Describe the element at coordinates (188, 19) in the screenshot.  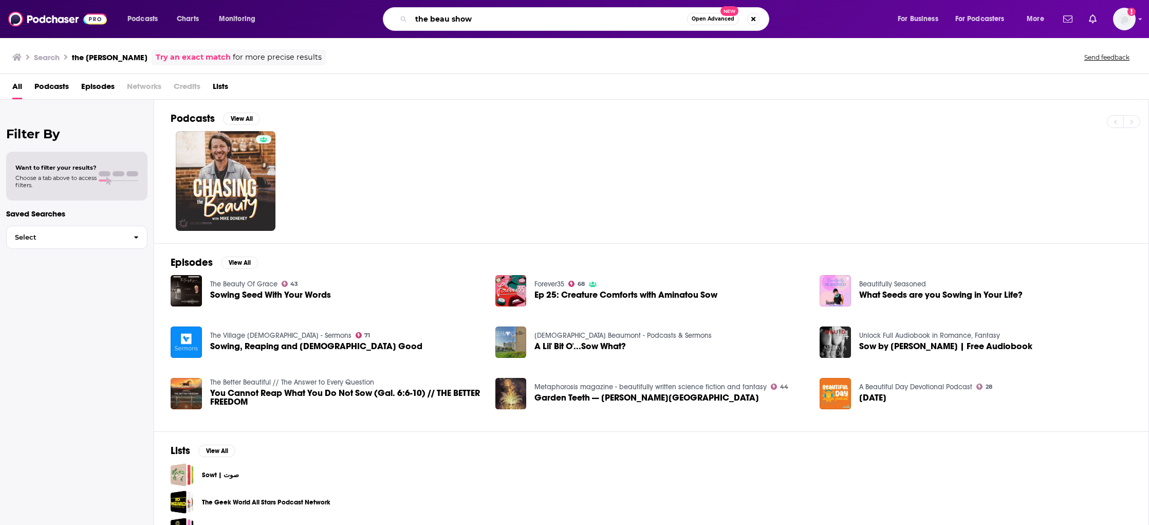
I see `a: Charts` at that location.